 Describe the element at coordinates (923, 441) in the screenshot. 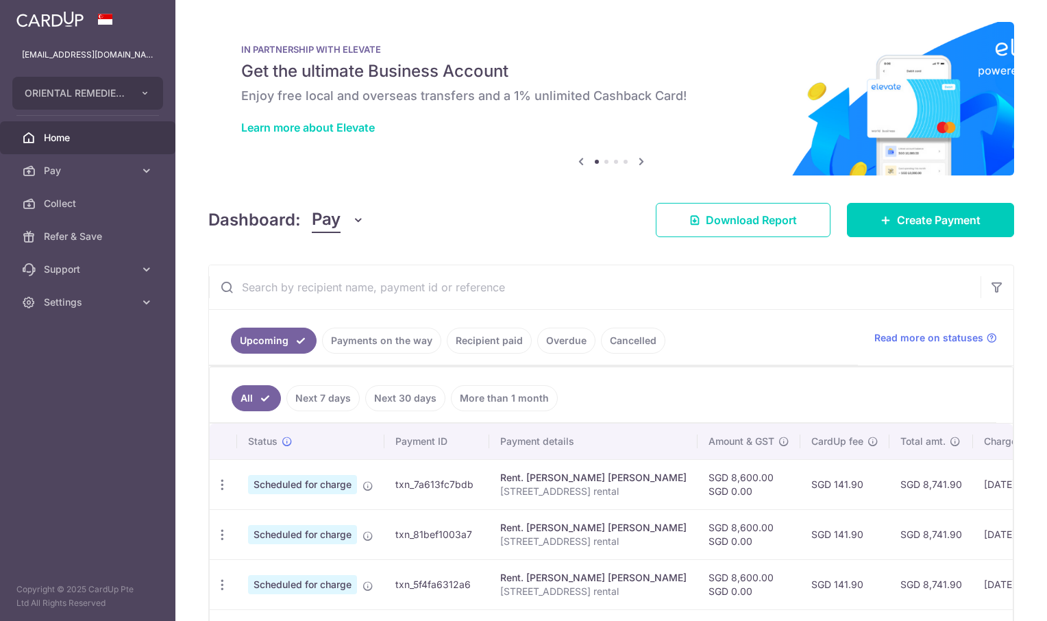

I see `span: Total amt.` at that location.